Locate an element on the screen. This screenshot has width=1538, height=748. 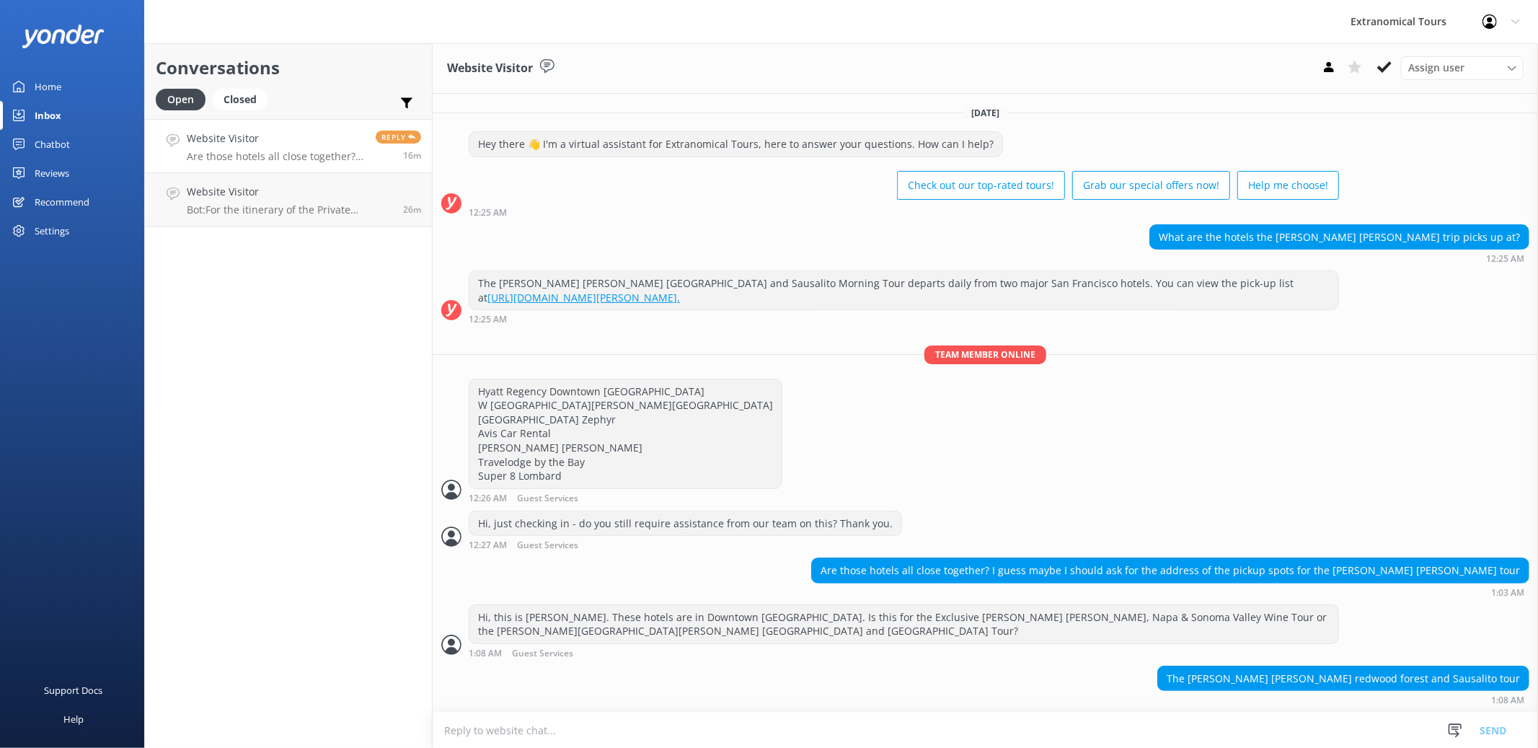
span: Aug 29 2025 10:03am (UTC -07:00) America/Tijuana is located at coordinates (412, 155).